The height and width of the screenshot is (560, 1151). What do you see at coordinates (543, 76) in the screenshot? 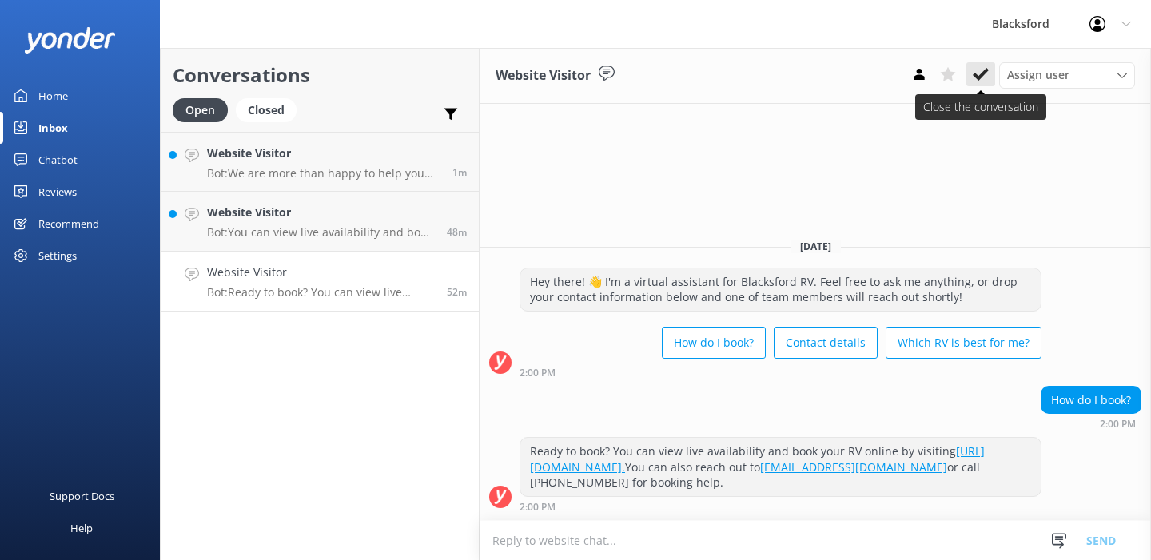
I see `h3: Website Visitor` at bounding box center [543, 76].